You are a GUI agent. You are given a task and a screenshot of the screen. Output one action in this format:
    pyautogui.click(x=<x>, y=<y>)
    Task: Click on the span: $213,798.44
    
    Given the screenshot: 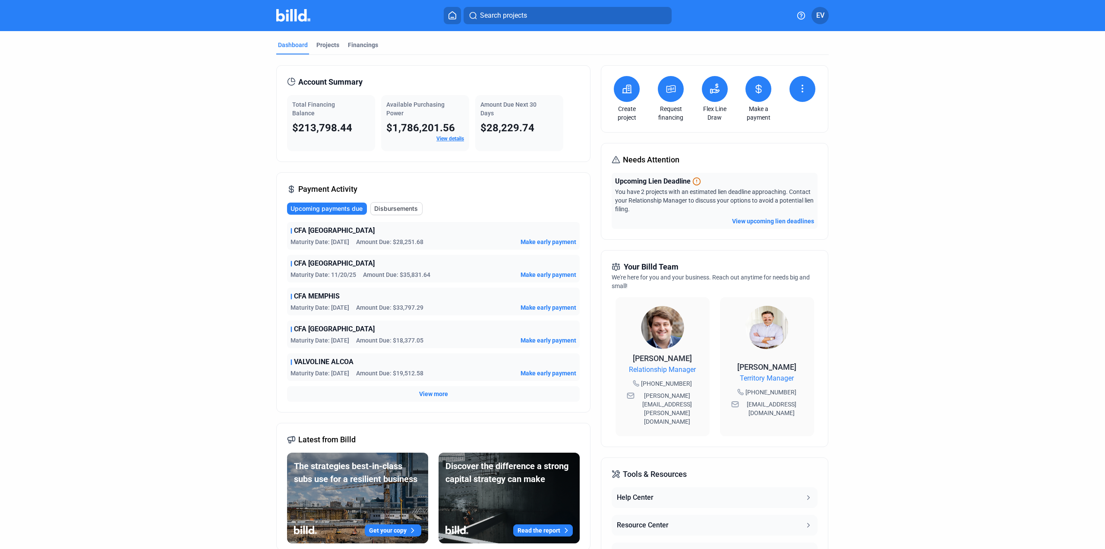 What is the action you would take?
    pyautogui.click(x=322, y=128)
    